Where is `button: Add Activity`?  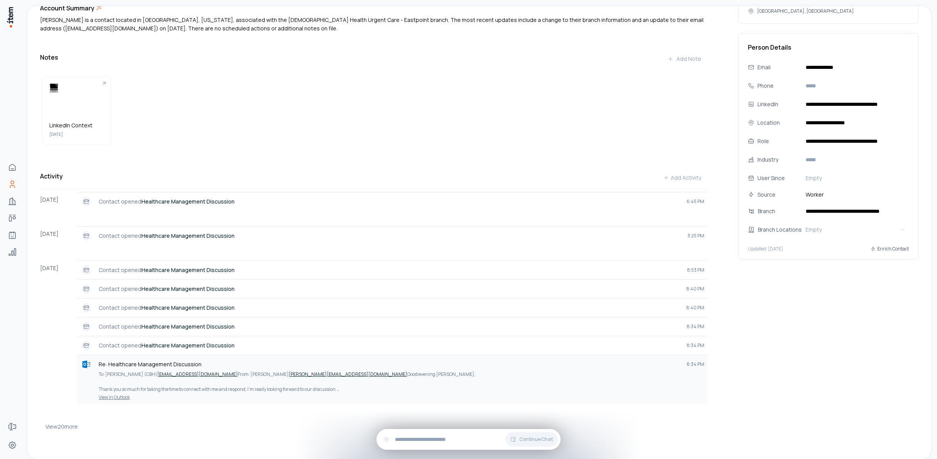
button: Add Activity is located at coordinates (682, 178).